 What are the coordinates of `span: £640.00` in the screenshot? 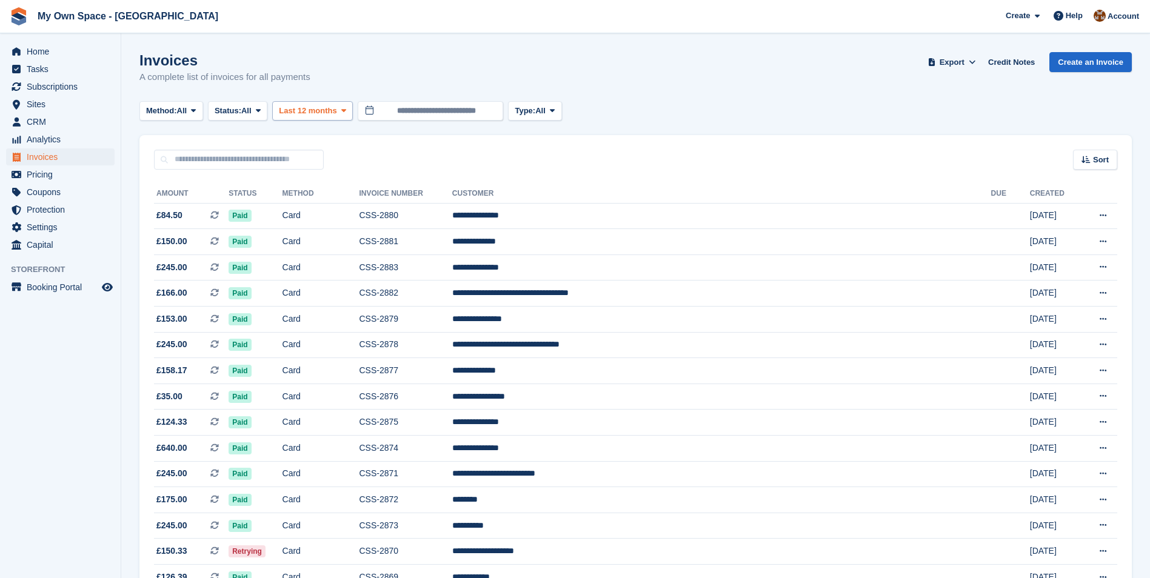 It's located at (172, 448).